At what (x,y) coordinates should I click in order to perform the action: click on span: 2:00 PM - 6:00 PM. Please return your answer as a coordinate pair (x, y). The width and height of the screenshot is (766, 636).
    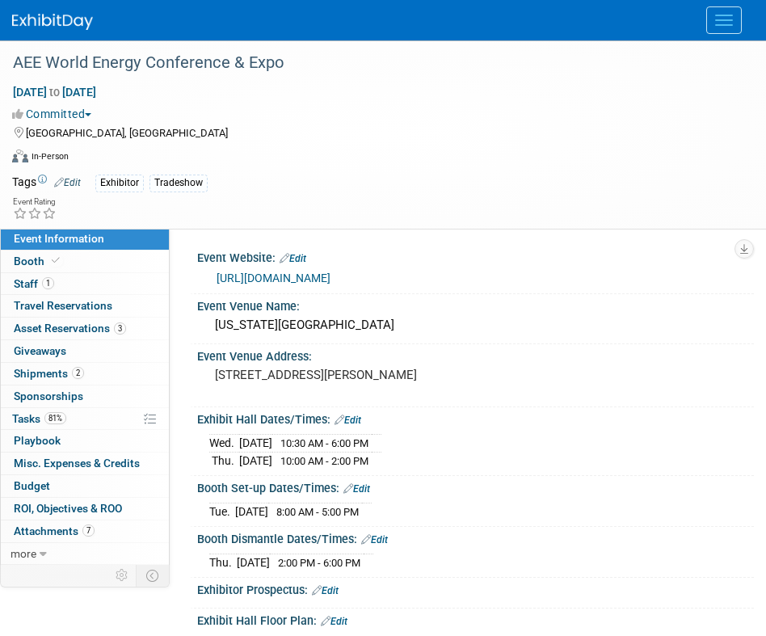
    Looking at the image, I should click on (319, 563).